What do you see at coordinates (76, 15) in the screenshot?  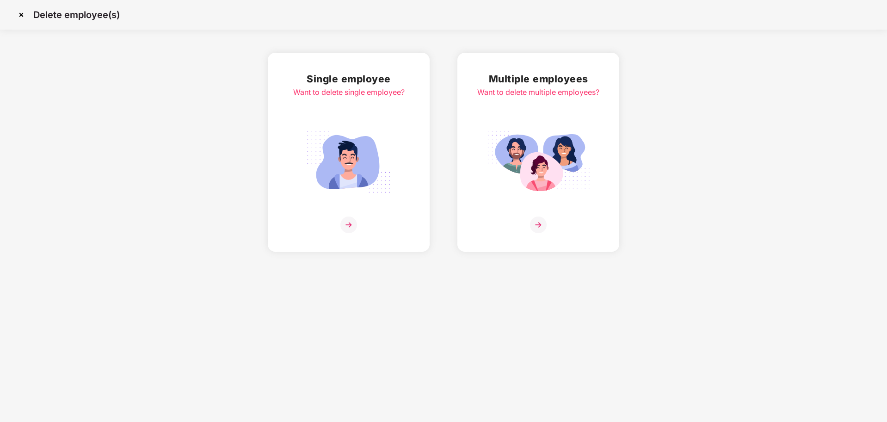 I see `p: Delete employee(s)` at bounding box center [76, 15].